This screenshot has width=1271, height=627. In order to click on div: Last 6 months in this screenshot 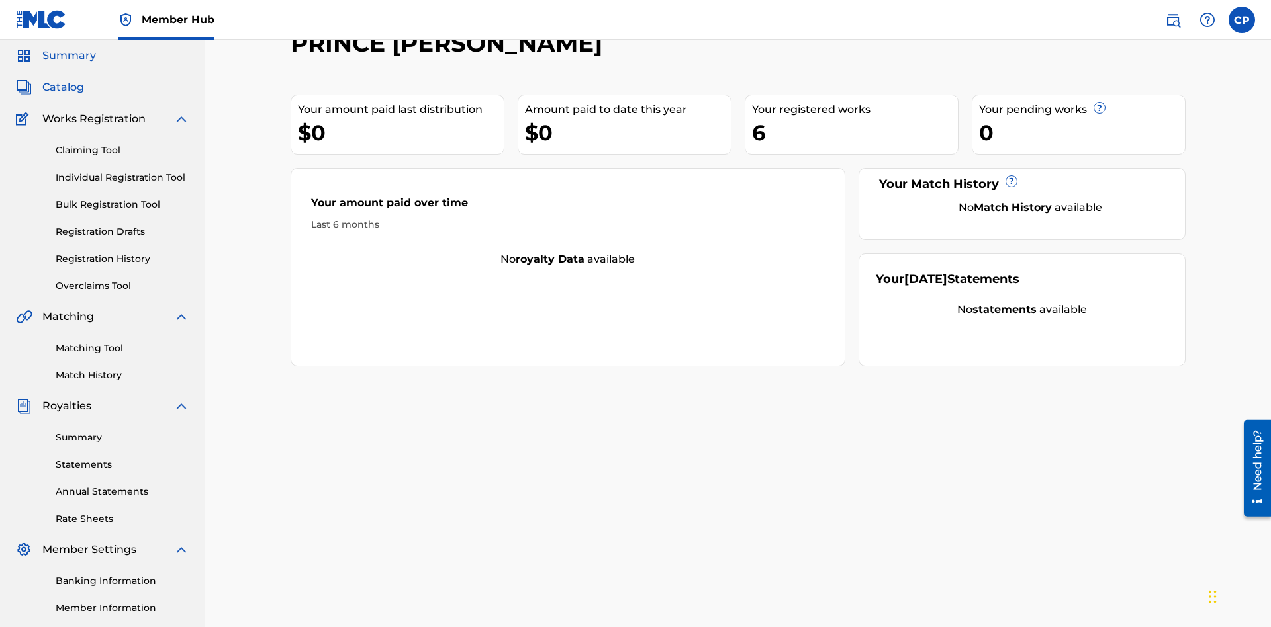, I will do `click(568, 224)`.